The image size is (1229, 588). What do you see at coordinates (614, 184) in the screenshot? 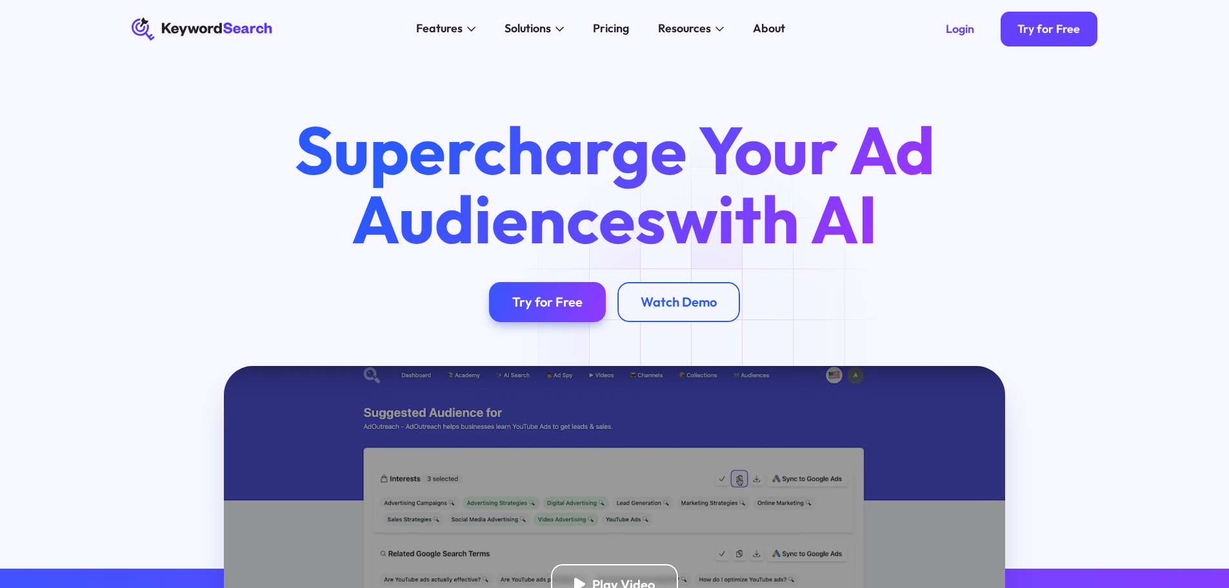
I see `h1: Supercharge Your Ad Audiences` at bounding box center [614, 184].